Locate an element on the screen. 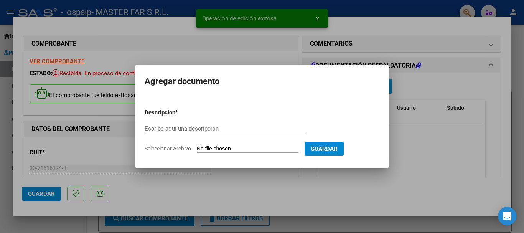  span: Guardar is located at coordinates (324, 149).